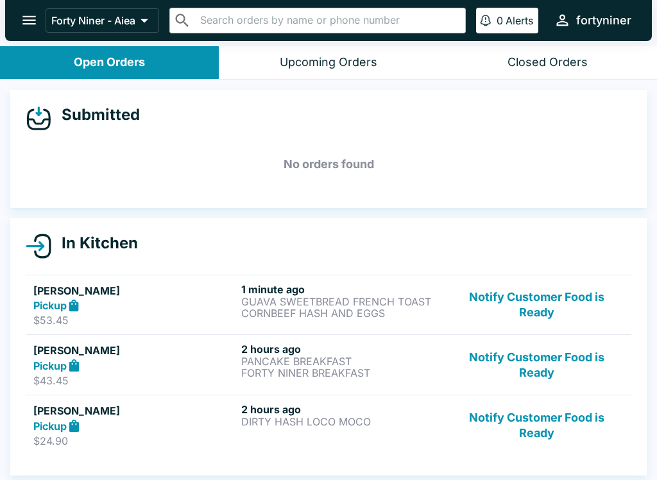 This screenshot has height=480, width=657. Describe the element at coordinates (135, 320) in the screenshot. I see `p: $53.45` at that location.